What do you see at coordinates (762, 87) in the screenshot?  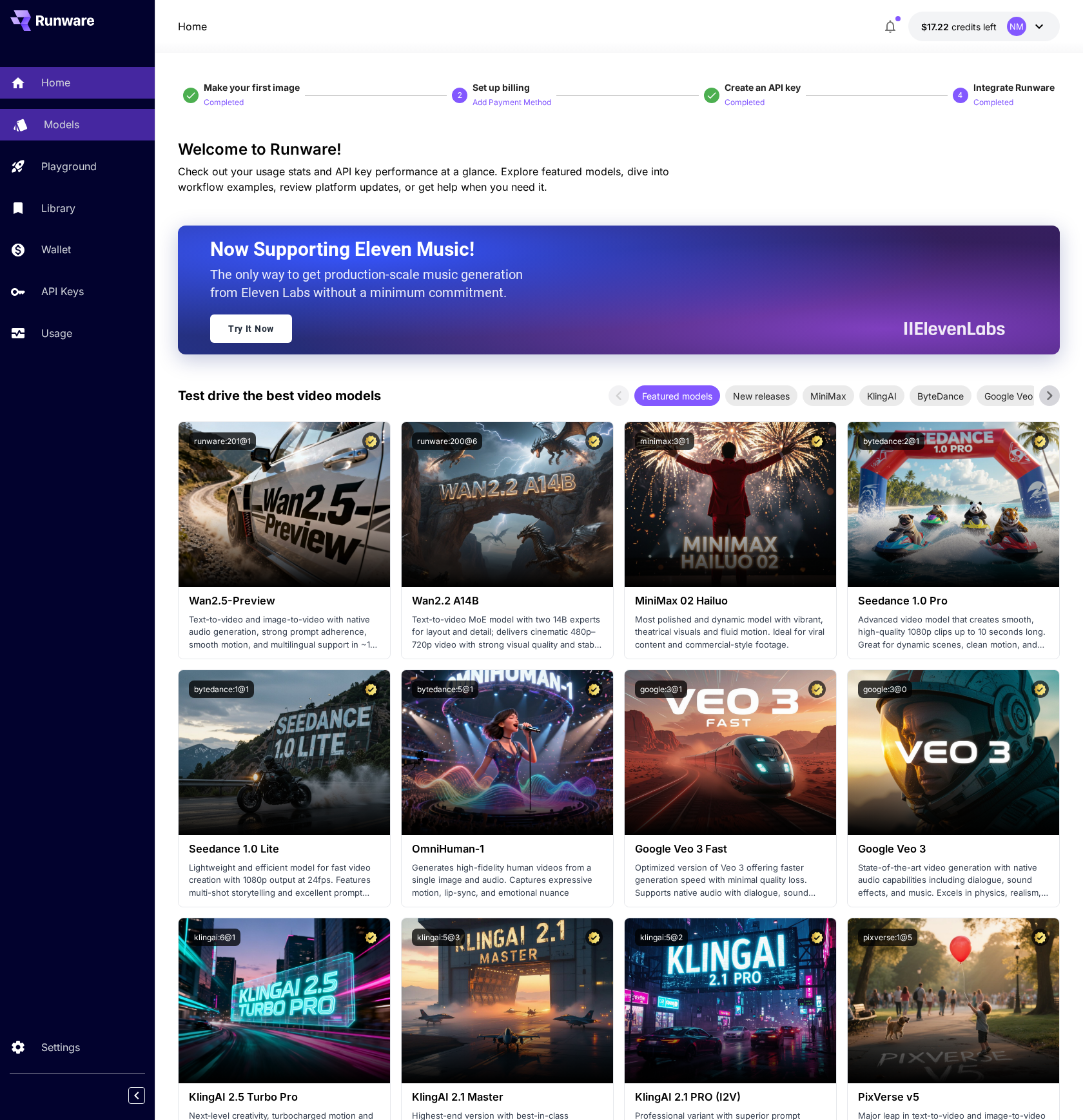 I see `span: Create an API key` at bounding box center [762, 87].